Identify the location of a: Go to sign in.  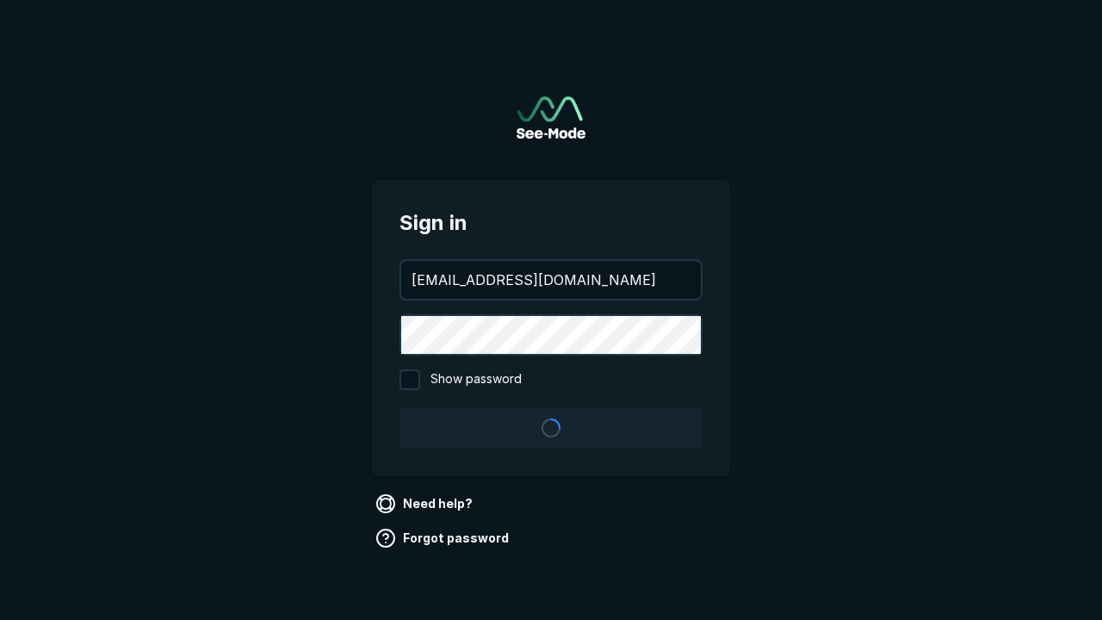
(551, 117).